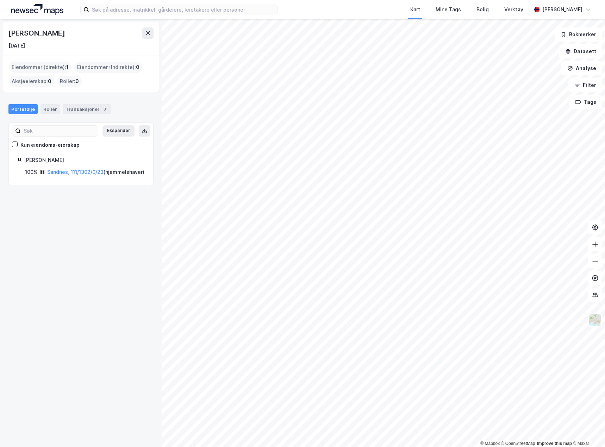 This screenshot has height=447, width=605. What do you see at coordinates (183, 10) in the screenshot?
I see `input: Søk på adresse, matrikkel, gårdeiere, leietakere eller personer` at bounding box center [183, 10].